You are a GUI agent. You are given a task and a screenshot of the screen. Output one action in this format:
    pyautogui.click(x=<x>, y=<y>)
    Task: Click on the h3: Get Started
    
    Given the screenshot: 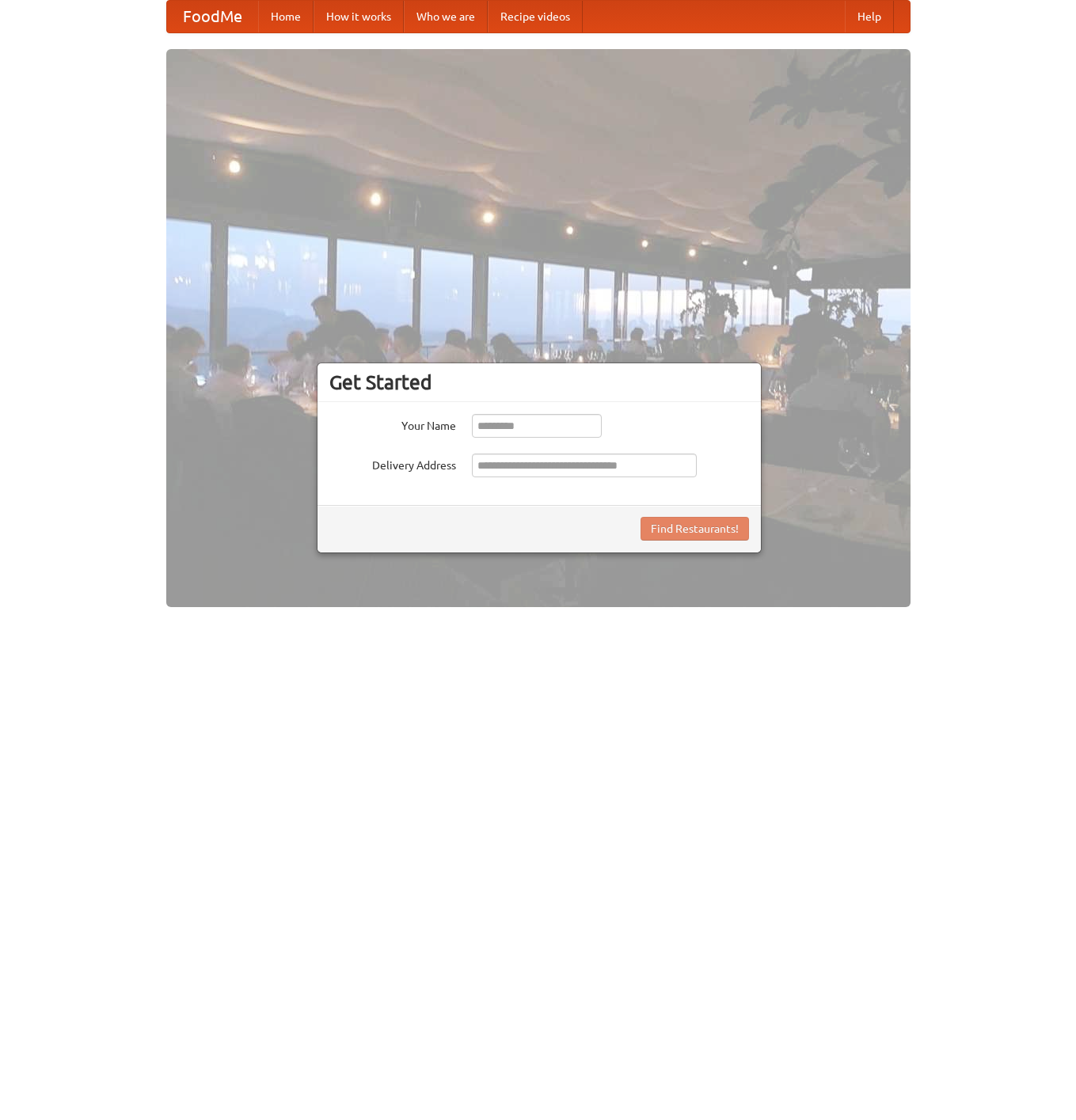 What is the action you would take?
    pyautogui.click(x=539, y=382)
    